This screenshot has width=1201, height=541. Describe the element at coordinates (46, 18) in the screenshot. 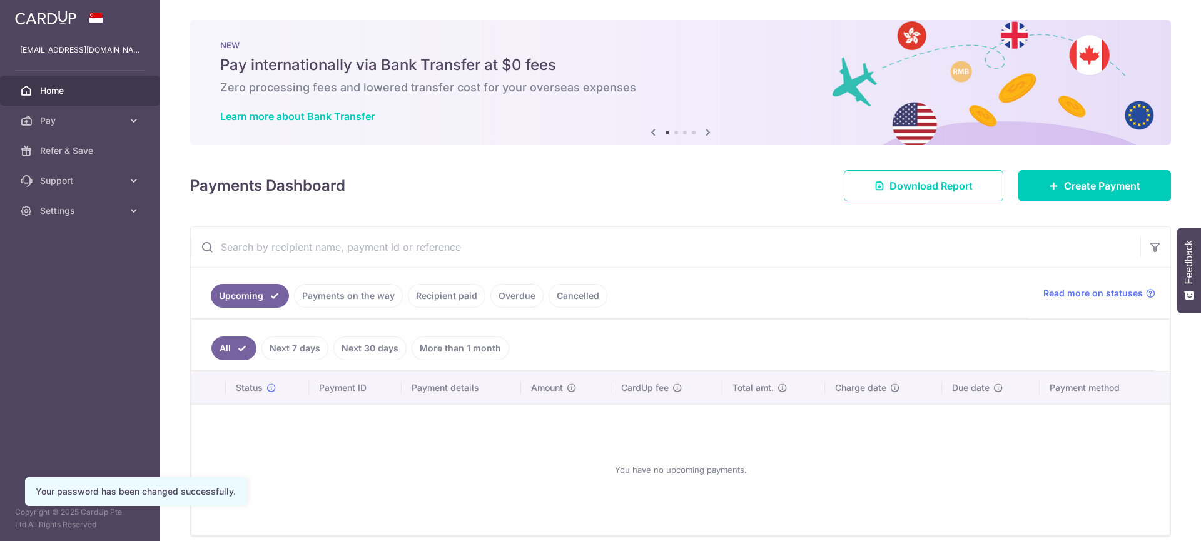

I see `img: CardUp` at that location.